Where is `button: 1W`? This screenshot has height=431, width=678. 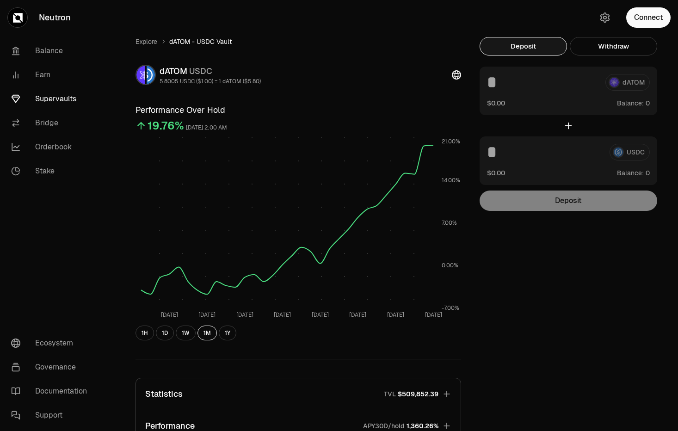 button: 1W is located at coordinates (185, 333).